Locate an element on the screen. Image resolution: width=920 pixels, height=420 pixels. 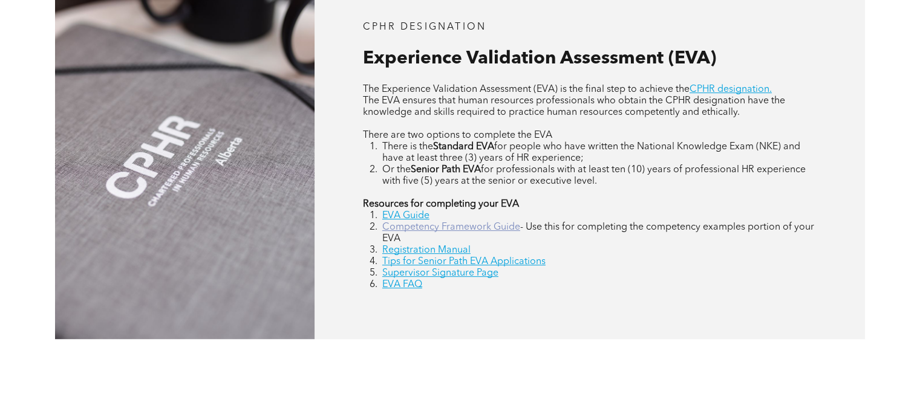
span: for people who have written the National Knowledge Exam (NKE) and have at least three (3) years o... is located at coordinates (591, 152).